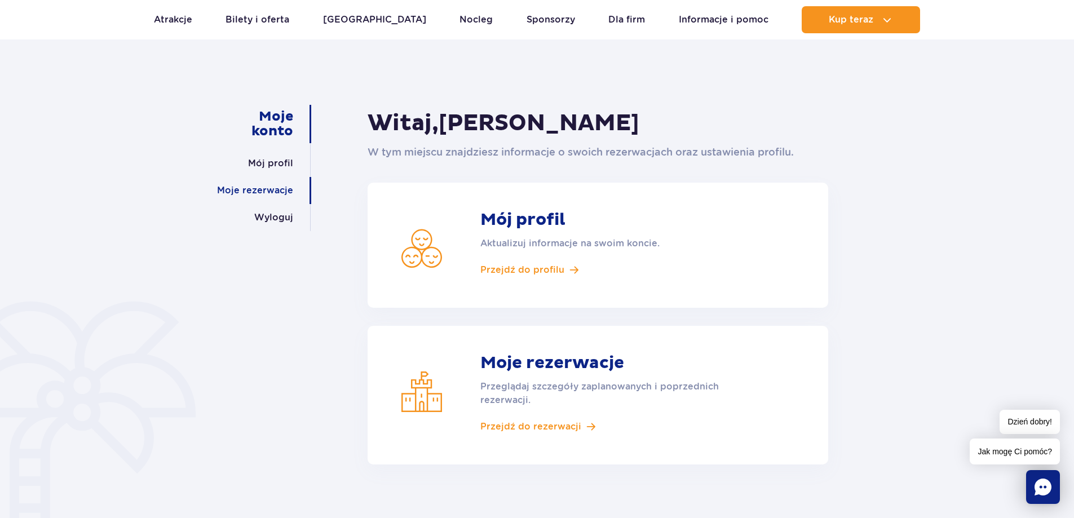 The height and width of the screenshot is (518, 1074). What do you see at coordinates (613, 244) in the screenshot?
I see `p: Aktualizuj informacje na swoim koncie.` at bounding box center [613, 244].